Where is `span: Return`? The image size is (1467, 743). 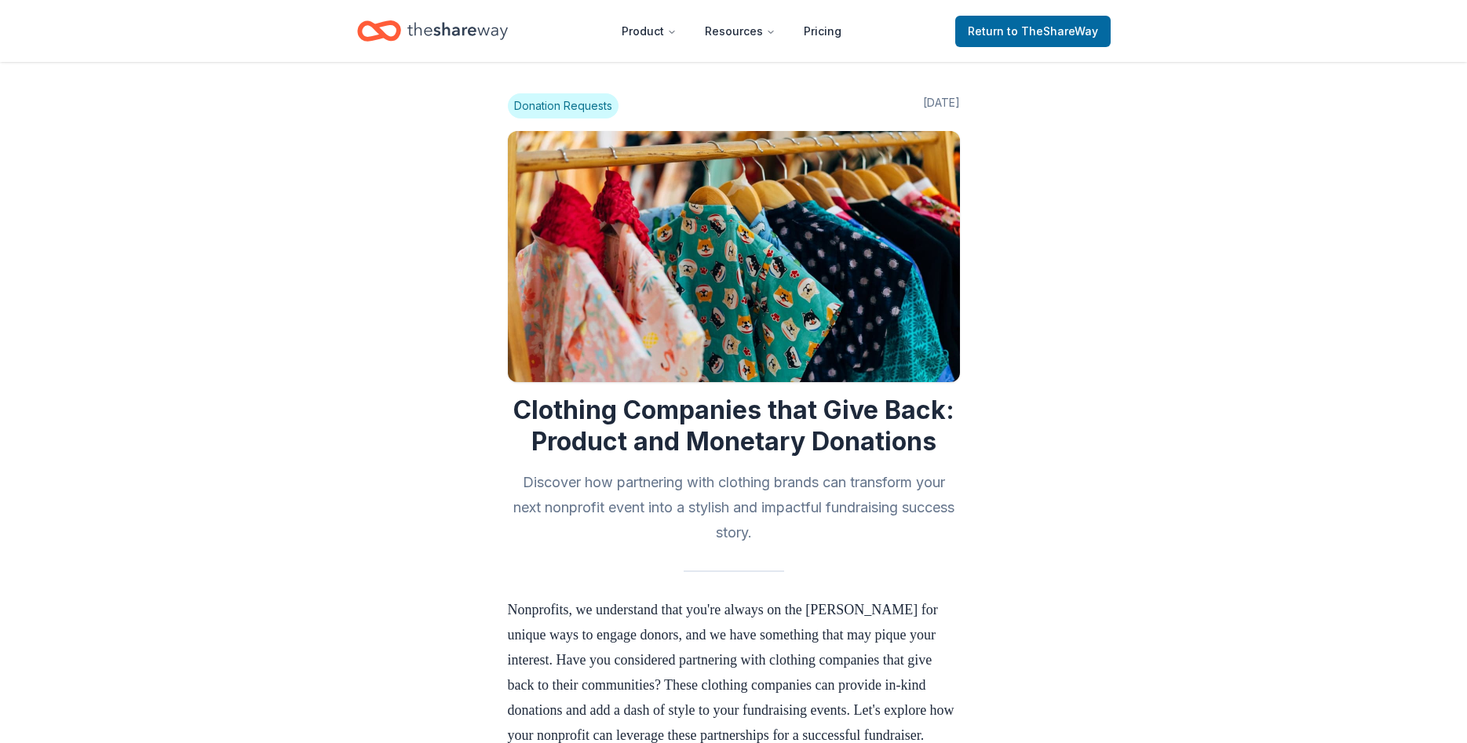
span: Return is located at coordinates (1033, 31).